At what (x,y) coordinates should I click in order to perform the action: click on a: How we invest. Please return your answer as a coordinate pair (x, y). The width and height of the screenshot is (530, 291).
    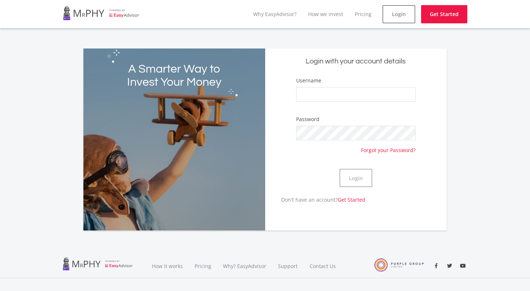
    Looking at the image, I should click on (326, 14).